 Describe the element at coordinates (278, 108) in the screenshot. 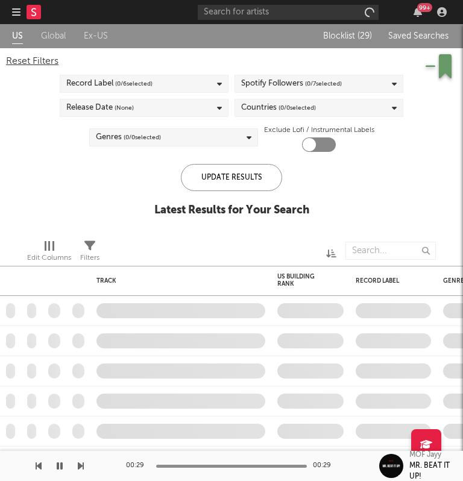

I see `div: Countries` at that location.